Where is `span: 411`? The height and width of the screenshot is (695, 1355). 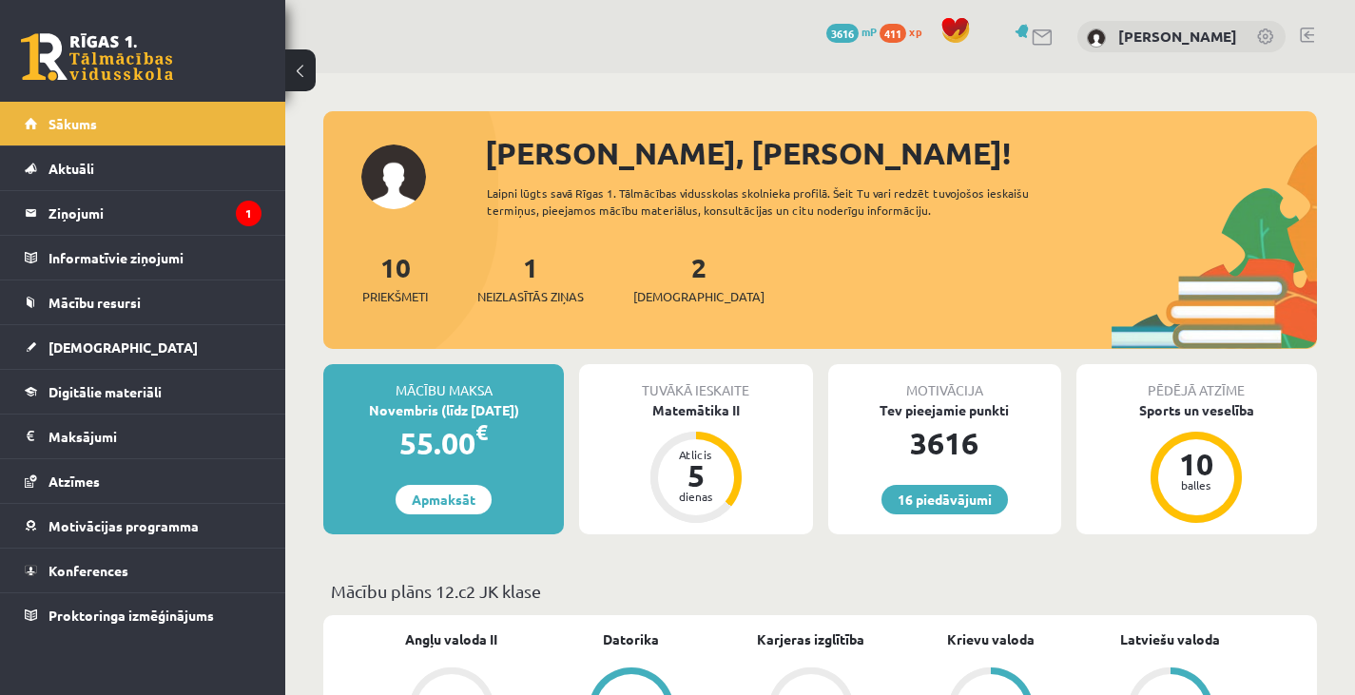
span: 411 is located at coordinates (893, 33).